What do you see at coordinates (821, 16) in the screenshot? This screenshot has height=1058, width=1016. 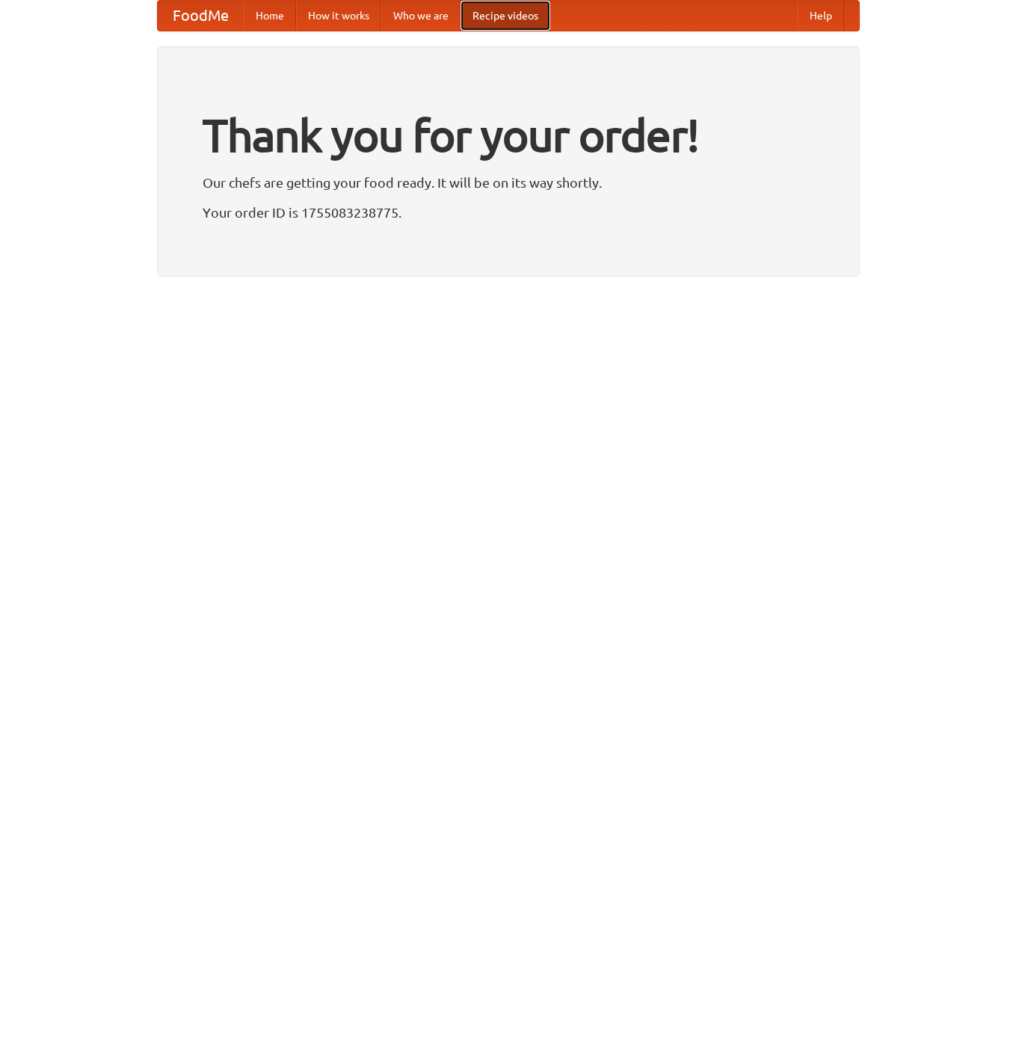 I see `a: Help` at bounding box center [821, 16].